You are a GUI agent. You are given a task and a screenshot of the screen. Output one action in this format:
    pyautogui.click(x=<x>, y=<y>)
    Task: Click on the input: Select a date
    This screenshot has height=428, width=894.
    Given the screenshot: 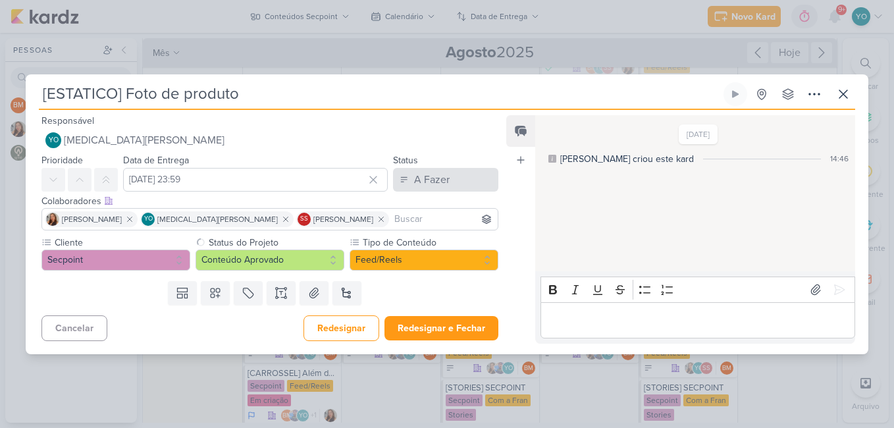 What is the action you would take?
    pyautogui.click(x=255, y=180)
    